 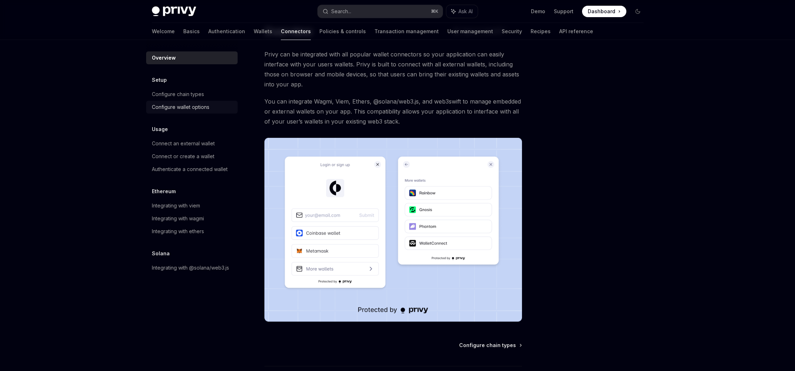 I want to click on a: Demo, so click(x=538, y=11).